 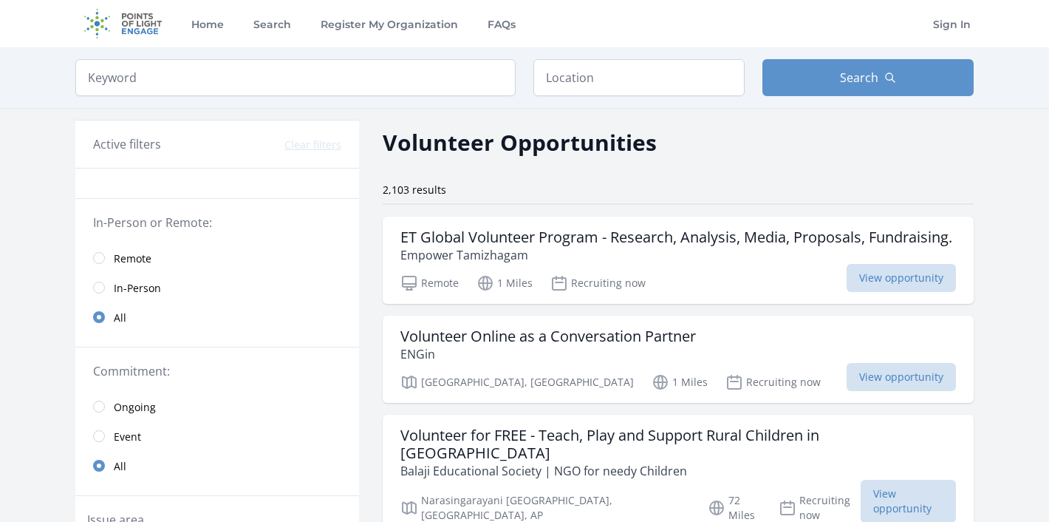 What do you see at coordinates (296, 78) in the screenshot?
I see `input: Keyword` at bounding box center [296, 78].